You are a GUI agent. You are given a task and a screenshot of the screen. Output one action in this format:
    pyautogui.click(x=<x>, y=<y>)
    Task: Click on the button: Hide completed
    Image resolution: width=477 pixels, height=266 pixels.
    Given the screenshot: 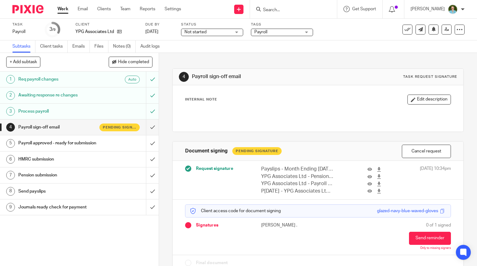 What is the action you would take?
    pyautogui.click(x=131, y=62)
    